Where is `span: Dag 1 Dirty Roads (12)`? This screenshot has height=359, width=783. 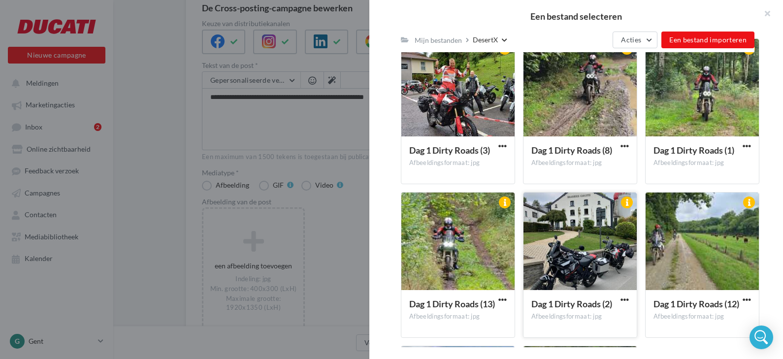
span: Dag 1 Dirty Roads (12) is located at coordinates (696, 304).